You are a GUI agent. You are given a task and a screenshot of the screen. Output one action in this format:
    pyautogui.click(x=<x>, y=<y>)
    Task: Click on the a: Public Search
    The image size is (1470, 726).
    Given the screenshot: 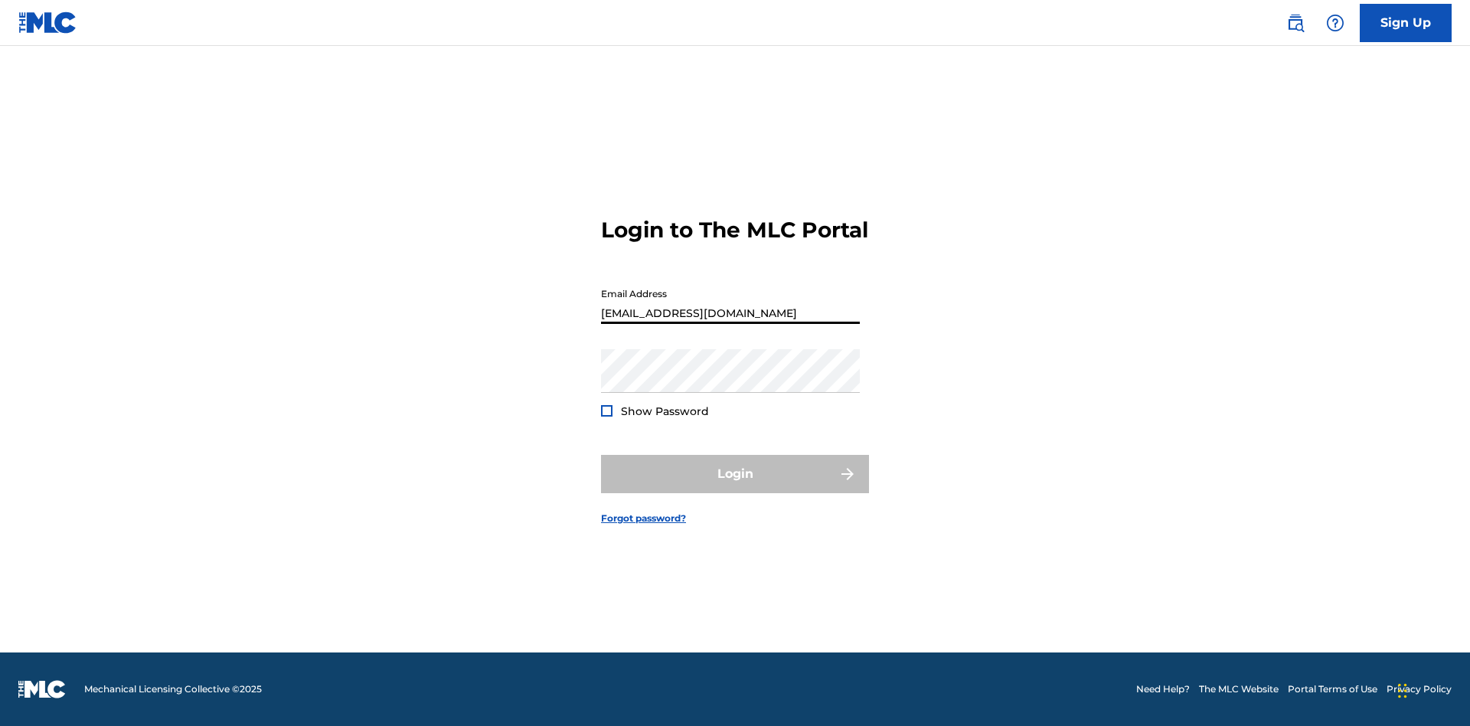 What is the action you would take?
    pyautogui.click(x=1295, y=23)
    